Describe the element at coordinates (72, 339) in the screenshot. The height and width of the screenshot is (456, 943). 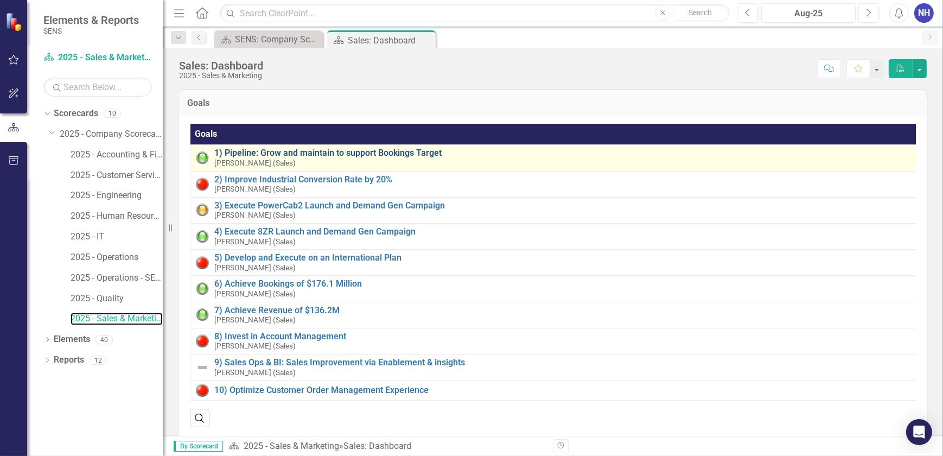
I see `a: Elements` at that location.